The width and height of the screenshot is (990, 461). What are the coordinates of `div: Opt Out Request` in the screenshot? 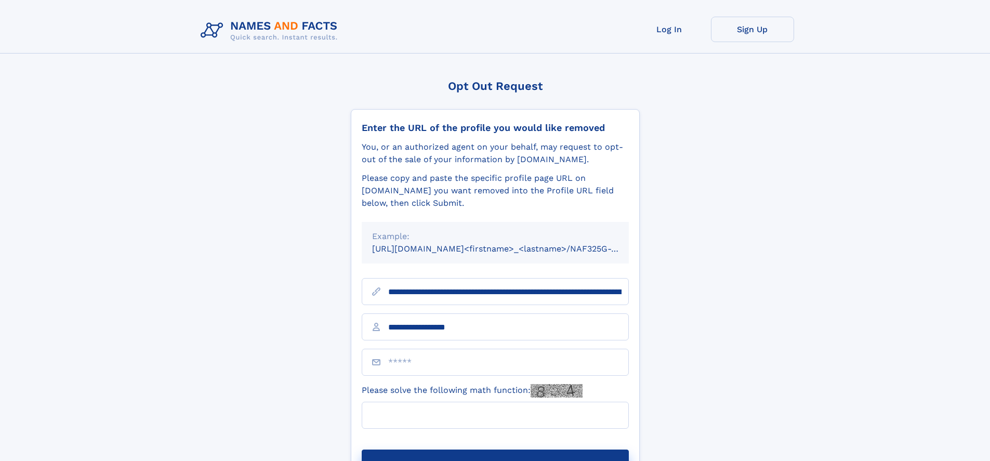 It's located at (495, 86).